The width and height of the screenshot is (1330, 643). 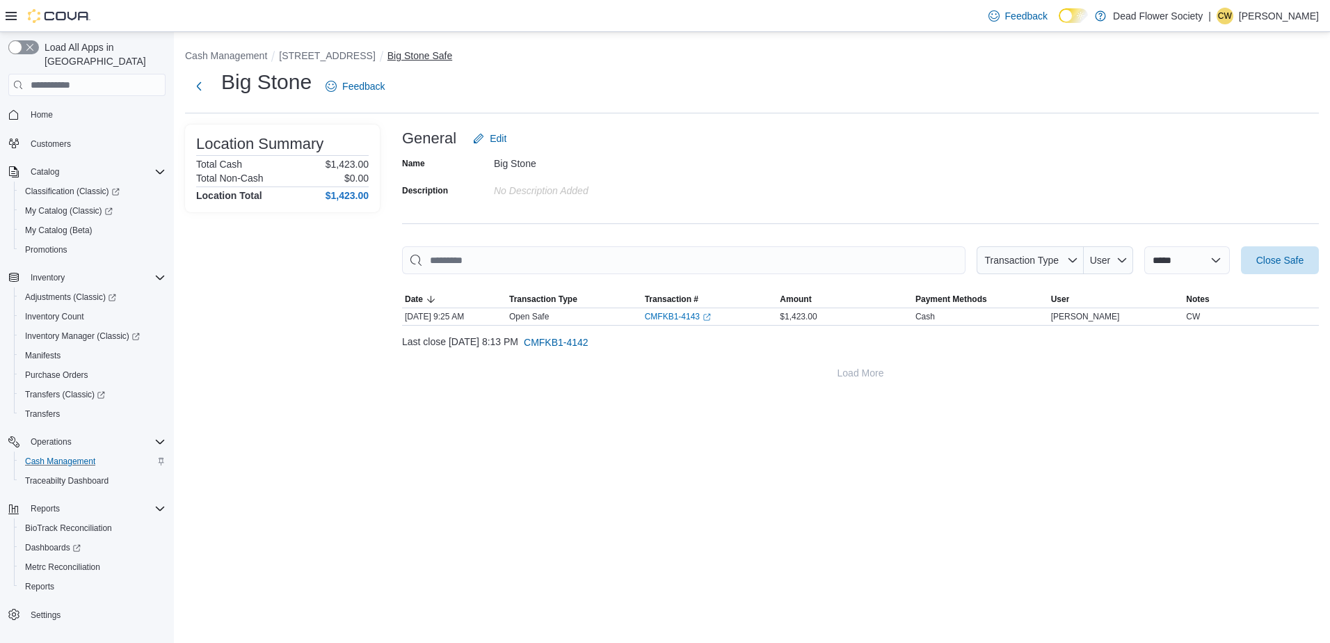 I want to click on img: Cova, so click(x=59, y=16).